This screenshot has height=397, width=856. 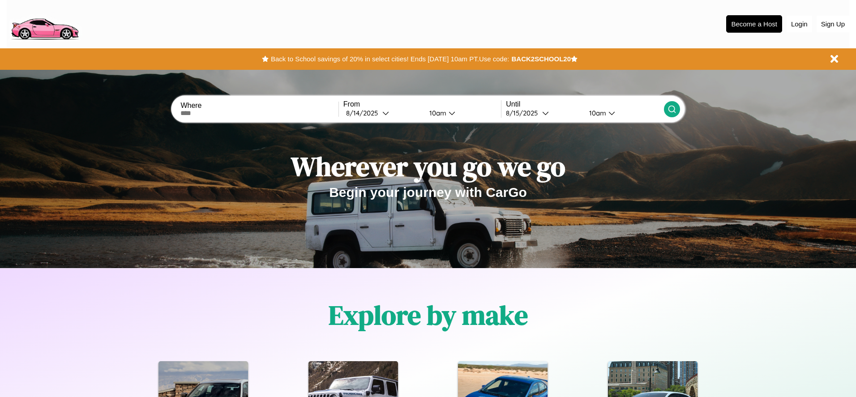 What do you see at coordinates (259, 106) in the screenshot?
I see `label: Where` at bounding box center [259, 106].